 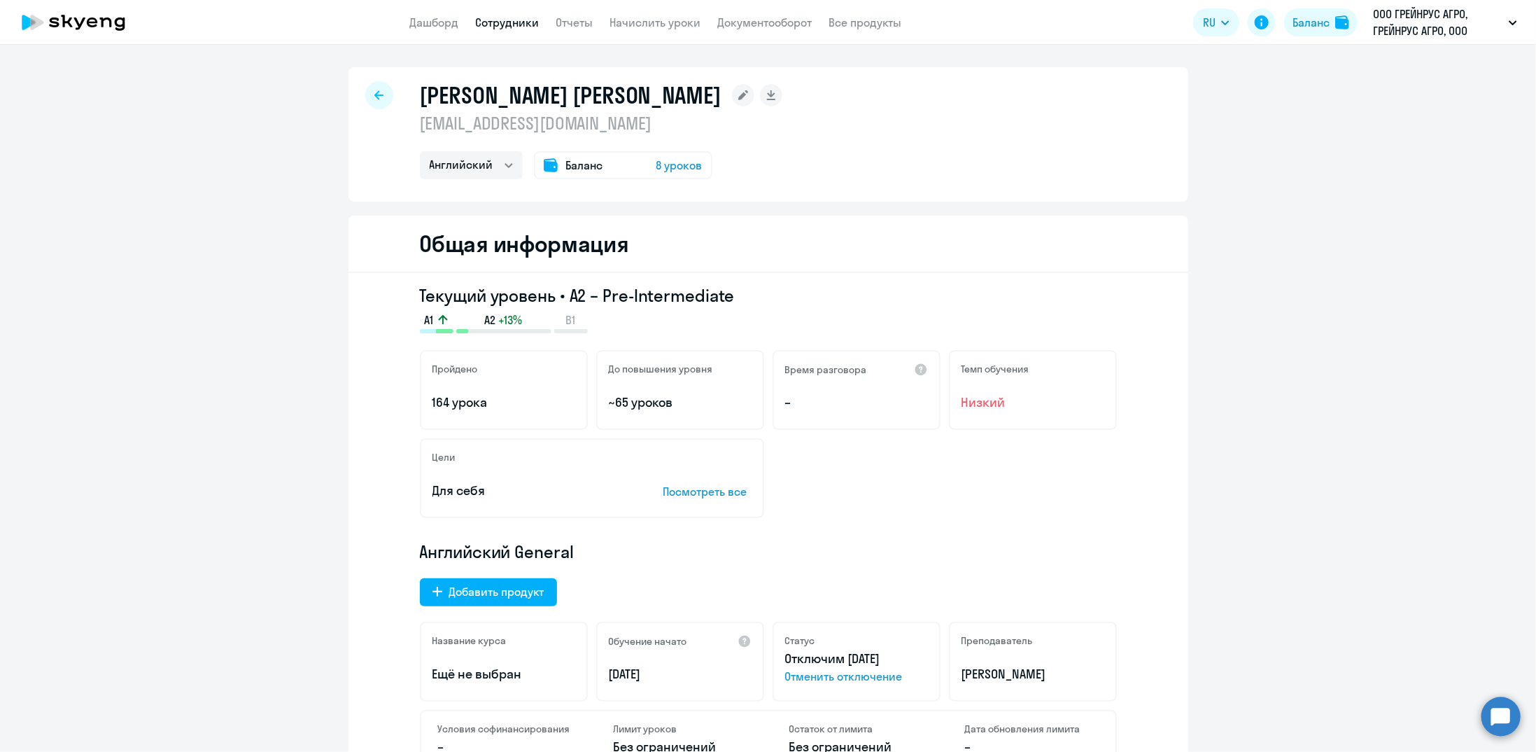 I want to click on h3: Текущий уровень • A2 – Pre-Intermediate, so click(x=768, y=295).